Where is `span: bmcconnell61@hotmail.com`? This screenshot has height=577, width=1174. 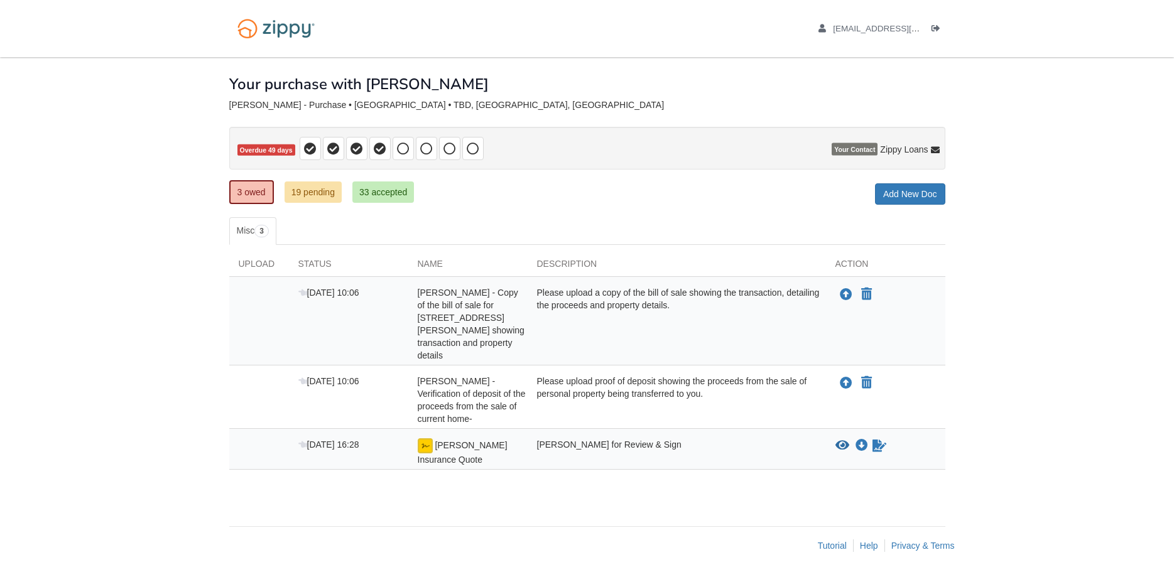
span: bmcconnell61@hotmail.com is located at coordinates (905, 28).